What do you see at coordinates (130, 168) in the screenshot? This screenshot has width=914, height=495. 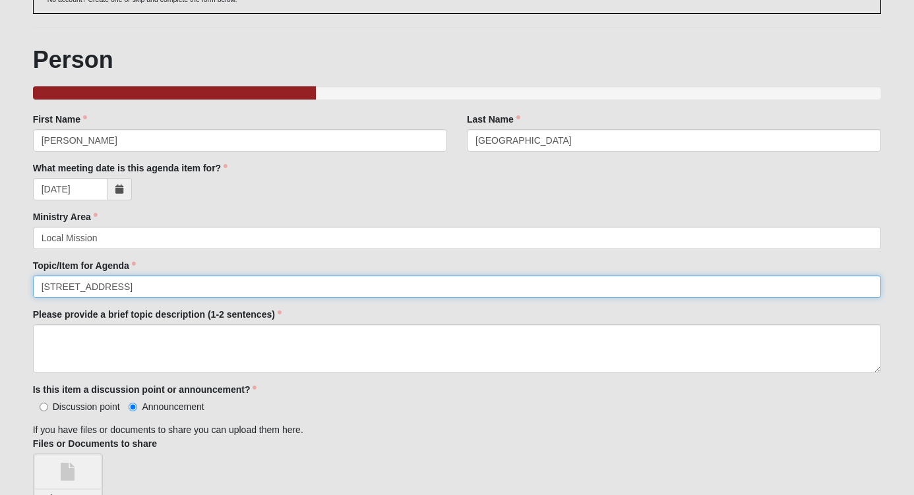 I see `label: What meeting date is this agenda item for?` at bounding box center [130, 168].